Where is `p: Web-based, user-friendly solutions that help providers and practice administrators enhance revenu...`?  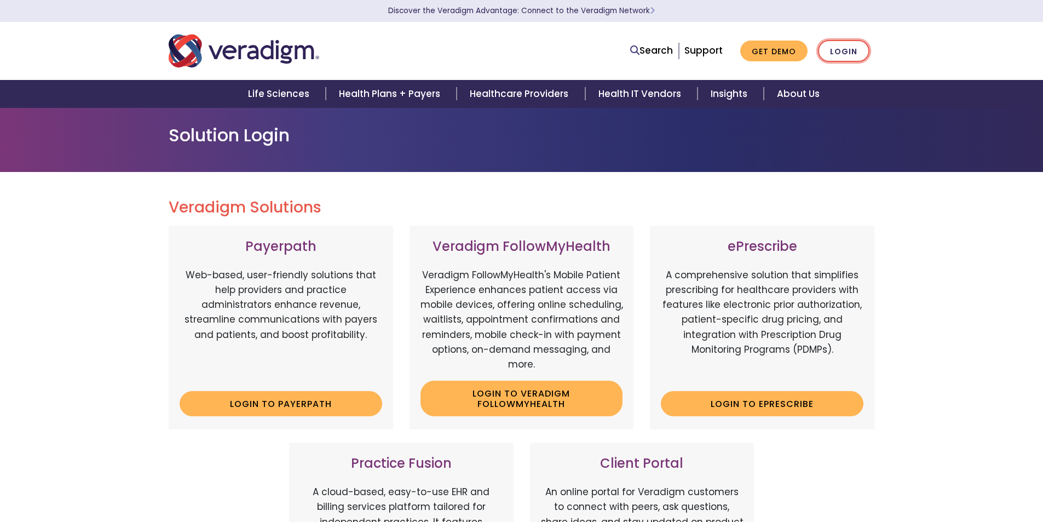 p: Web-based, user-friendly solutions that help providers and practice administrators enhance revenu... is located at coordinates (281, 325).